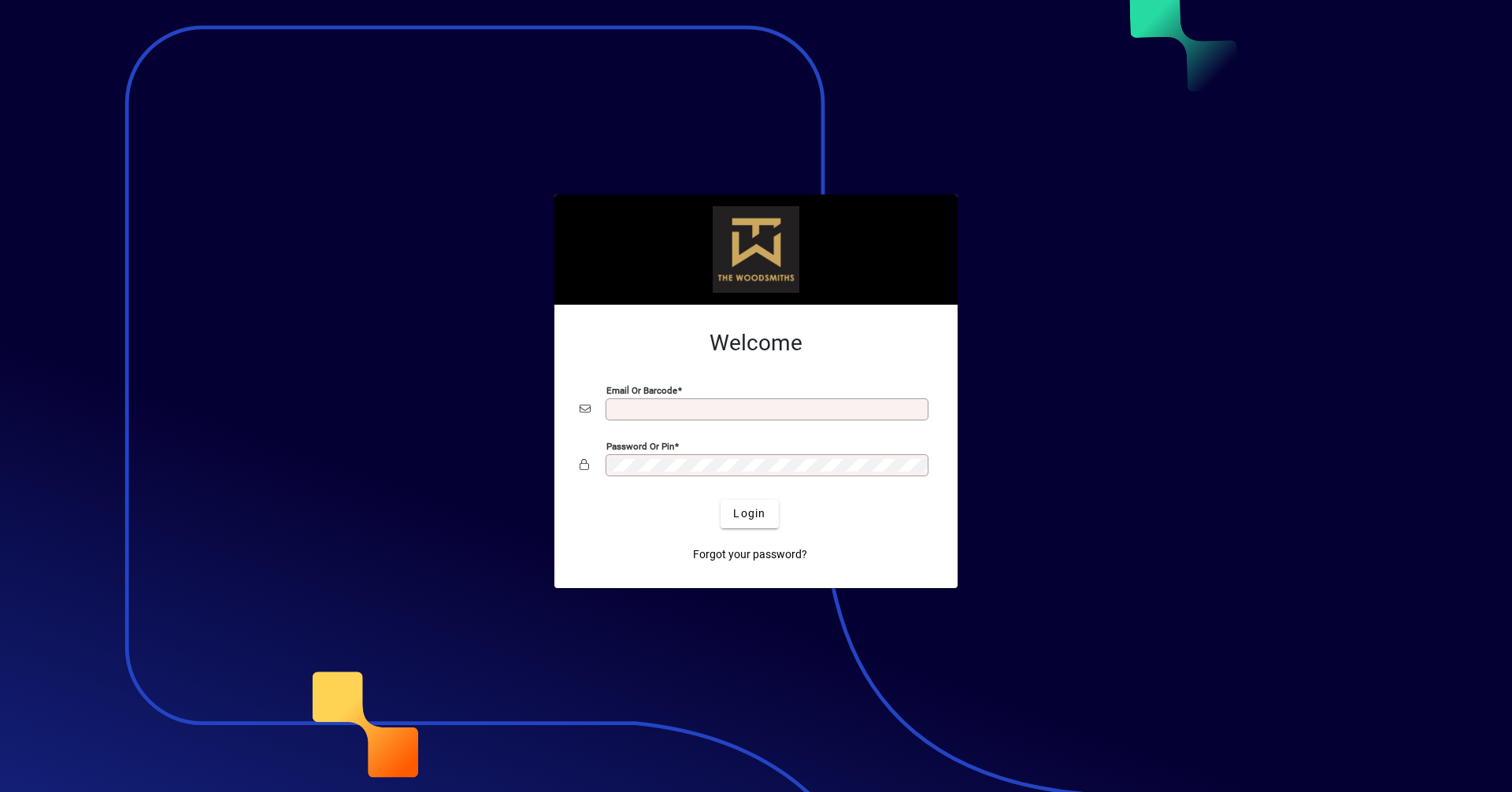 The height and width of the screenshot is (792, 1512). What do you see at coordinates (642, 390) in the screenshot?
I see `mat-label: Email or Barcode` at bounding box center [642, 390].